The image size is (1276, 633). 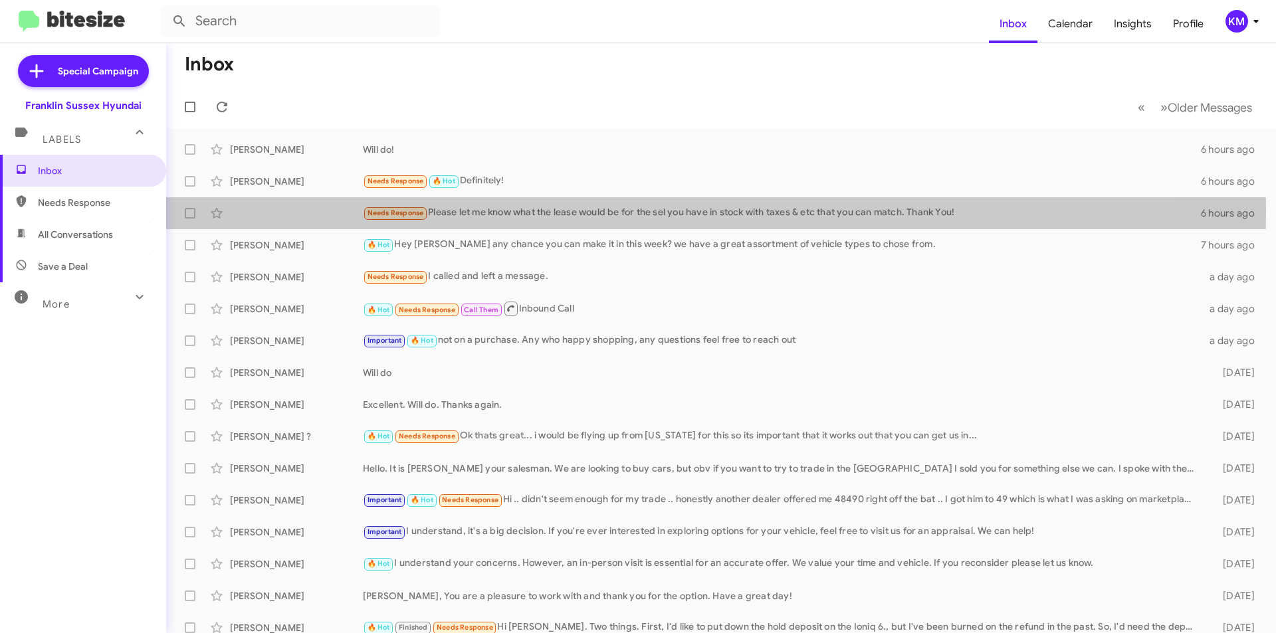 I want to click on button: Next, so click(x=1206, y=107).